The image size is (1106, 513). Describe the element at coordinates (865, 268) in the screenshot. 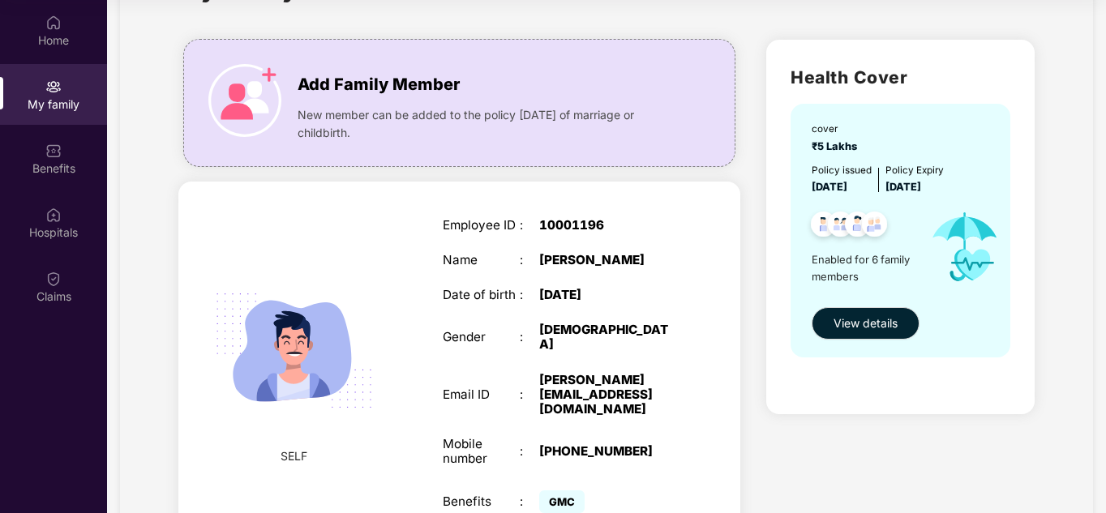

I see `span: Enabled for 6 family members` at that location.